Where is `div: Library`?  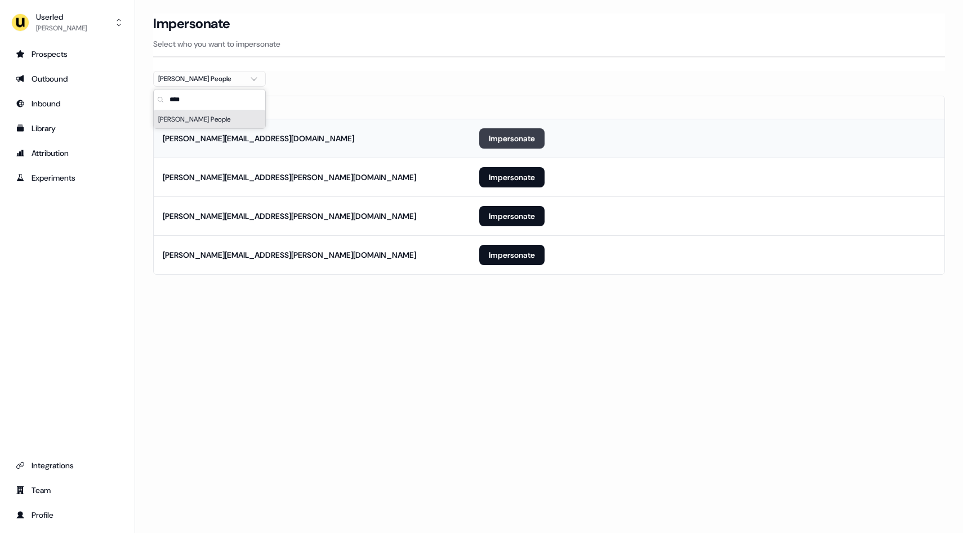
div: Library is located at coordinates (67, 128).